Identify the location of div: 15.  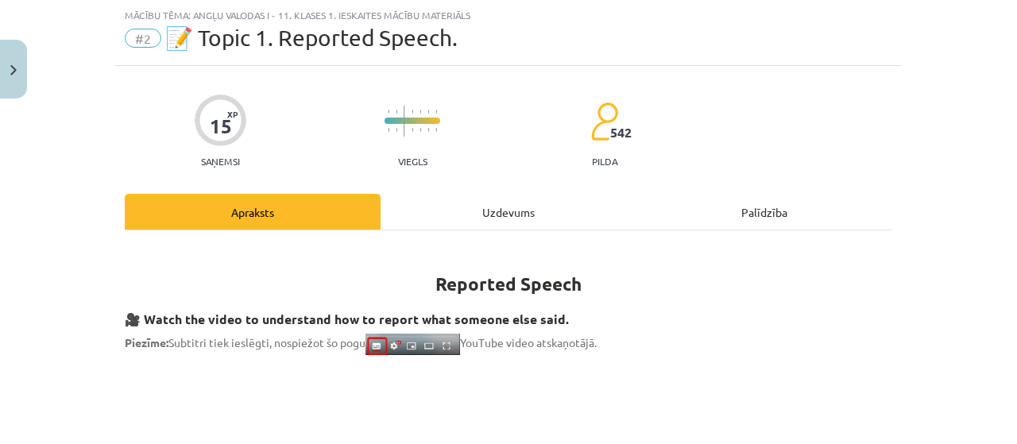
(221, 126).